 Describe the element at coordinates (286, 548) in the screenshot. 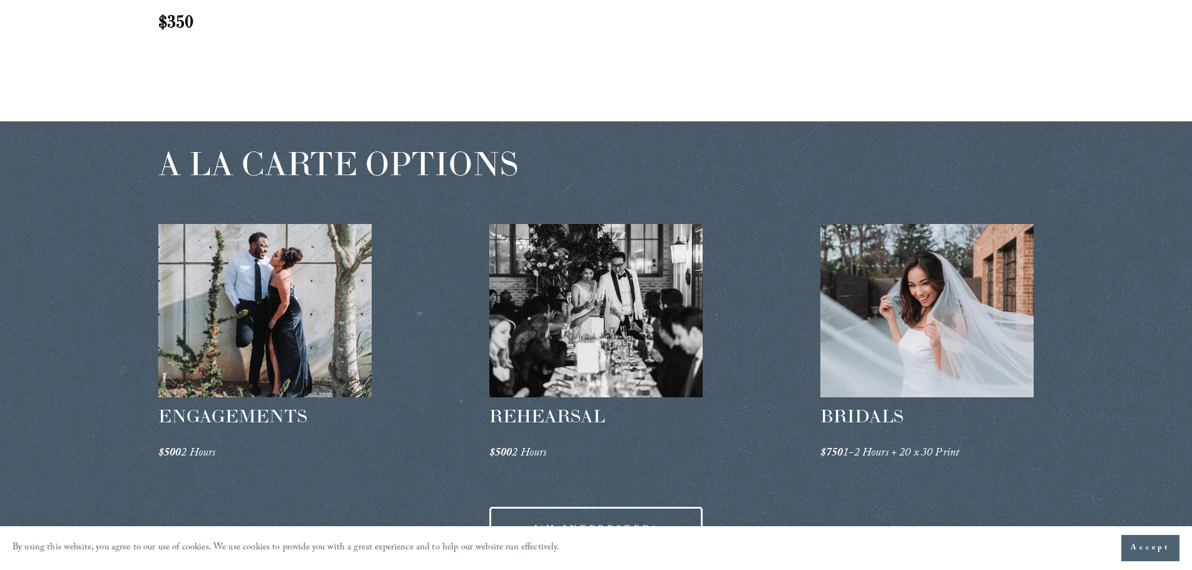

I see `p: By using this website, you agree to our use of cookies. We use cookies to provide you with a grea...` at that location.